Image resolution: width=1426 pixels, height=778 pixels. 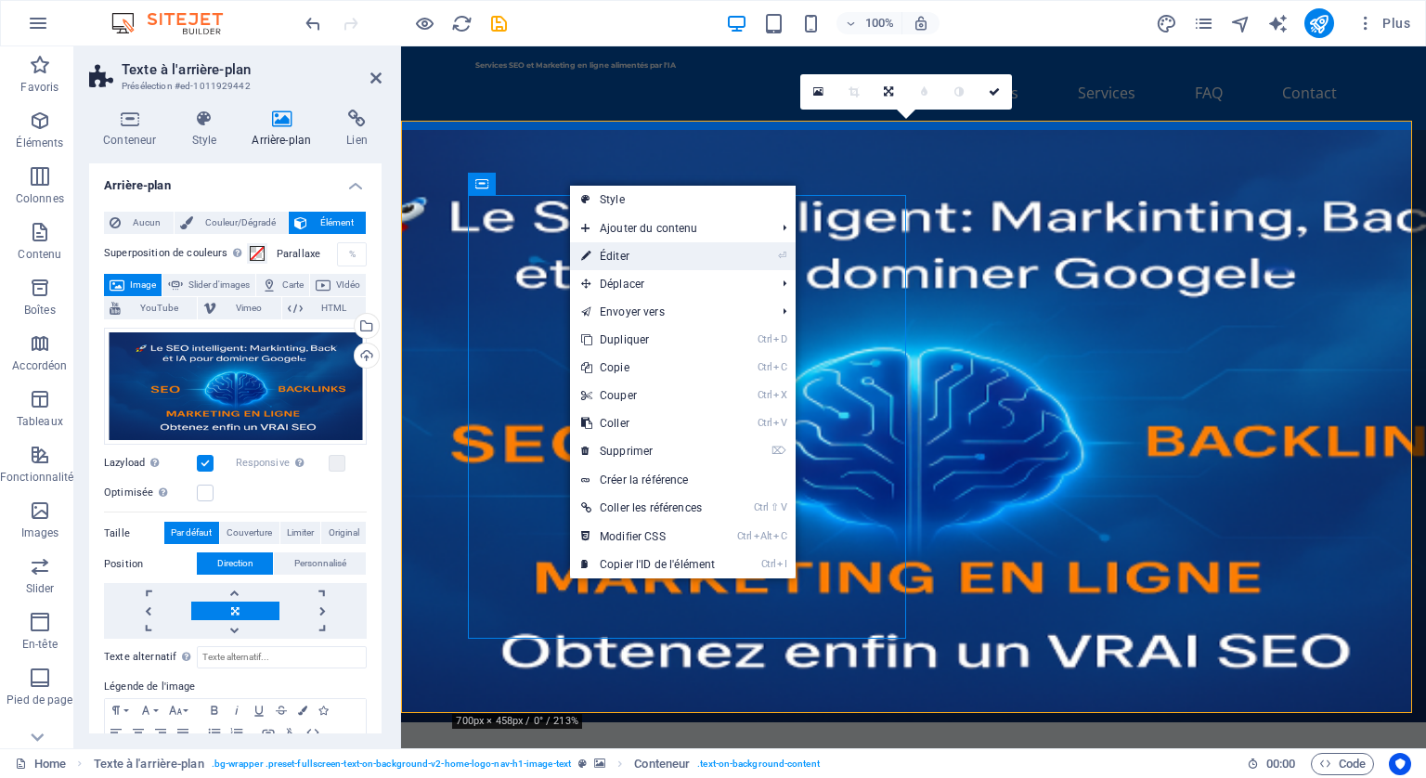 I want to click on a: ⌦Supprimer, so click(x=648, y=451).